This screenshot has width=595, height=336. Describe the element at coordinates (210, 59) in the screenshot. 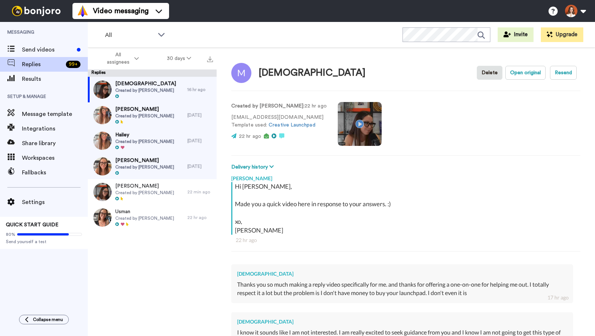

I see `img: export.svg` at that location.